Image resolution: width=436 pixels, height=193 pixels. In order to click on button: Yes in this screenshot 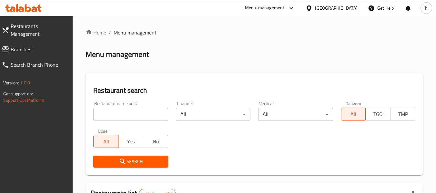, I will do `click(131, 142)`.